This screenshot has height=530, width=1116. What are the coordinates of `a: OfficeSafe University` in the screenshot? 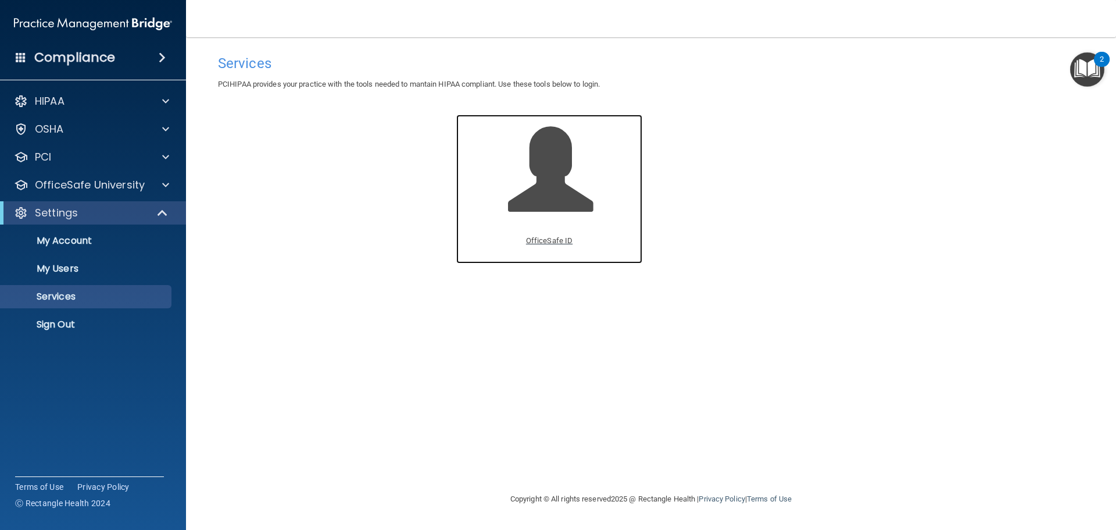 It's located at (91, 185).